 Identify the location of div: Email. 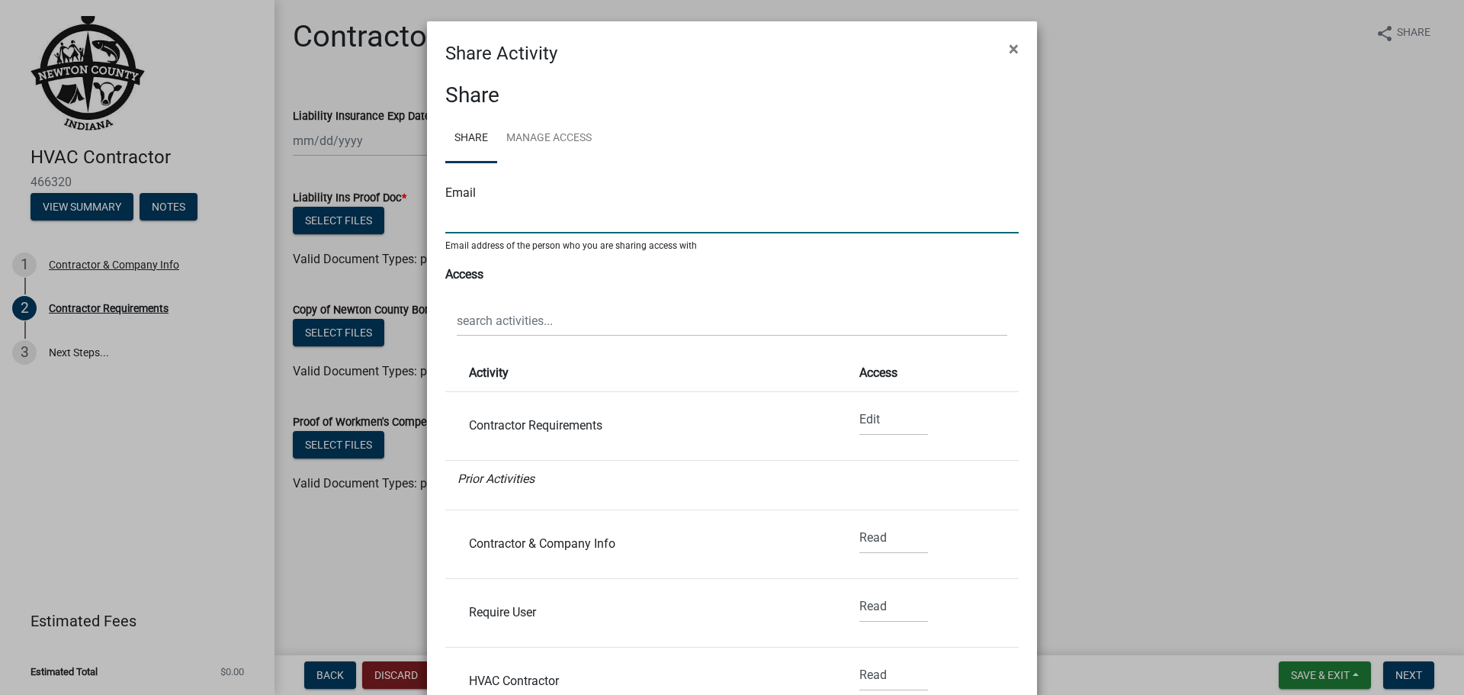
(732, 193).